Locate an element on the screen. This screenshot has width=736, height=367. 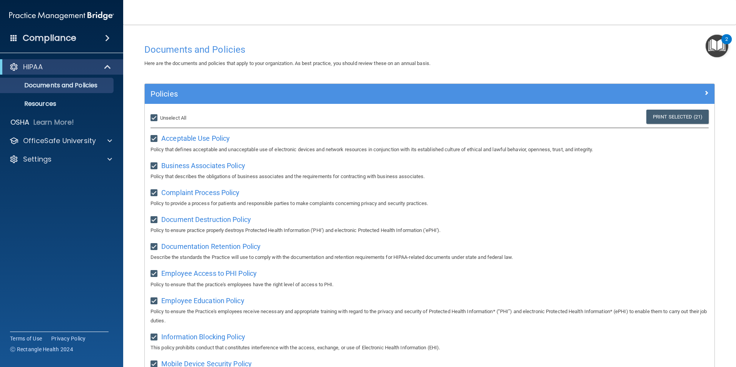
a: Print Selected (21) is located at coordinates (677, 117).